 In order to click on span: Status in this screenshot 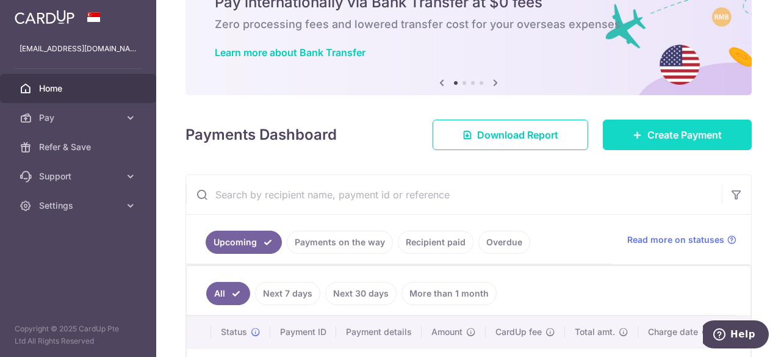, I will do `click(234, 332)`.